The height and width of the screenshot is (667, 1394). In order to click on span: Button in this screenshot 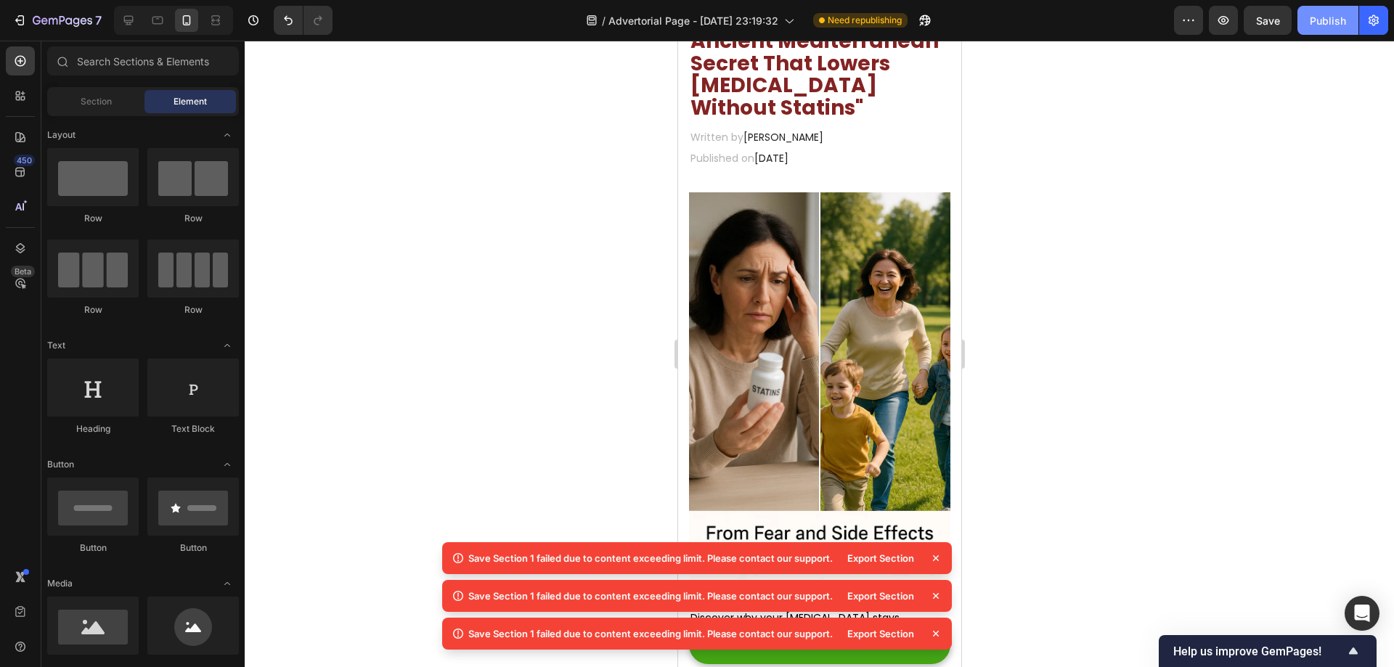, I will do `click(60, 465)`.